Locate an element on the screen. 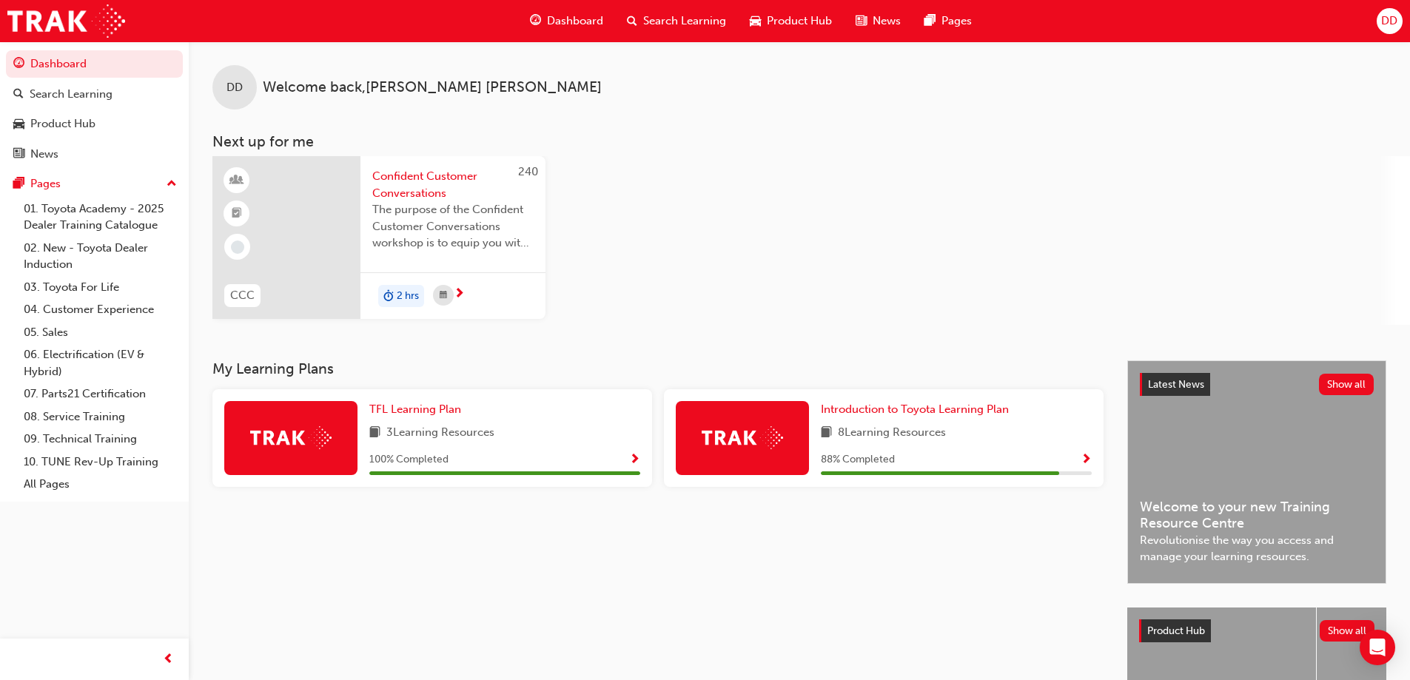 Image resolution: width=1410 pixels, height=680 pixels. span: learningResourceType_INSTRUCTOR_LED-icon is located at coordinates (237, 181).